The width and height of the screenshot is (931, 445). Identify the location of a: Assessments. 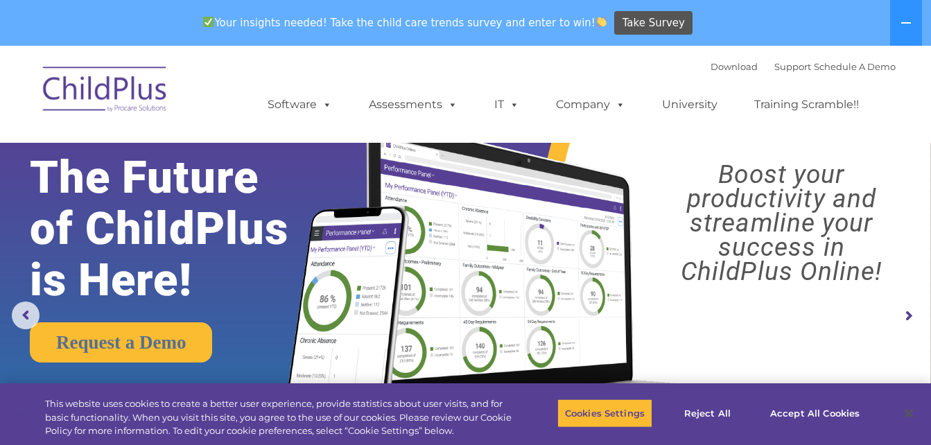
(413, 105).